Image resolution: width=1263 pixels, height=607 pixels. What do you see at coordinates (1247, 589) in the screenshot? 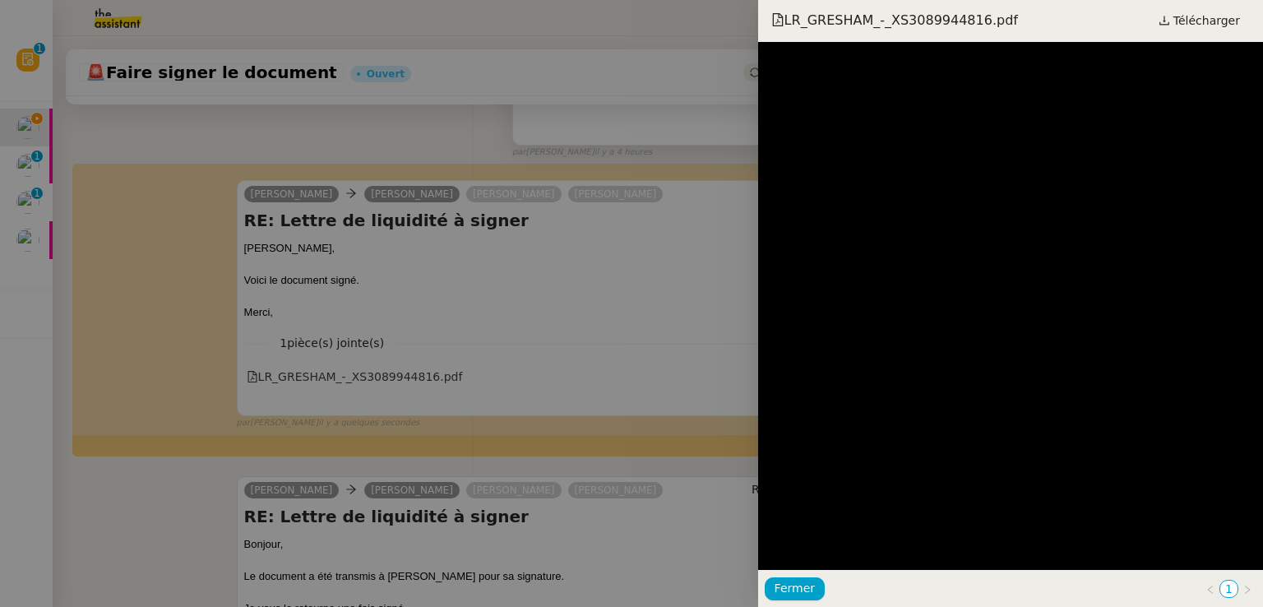
I see `li: Page suivante` at bounding box center [1247, 589].